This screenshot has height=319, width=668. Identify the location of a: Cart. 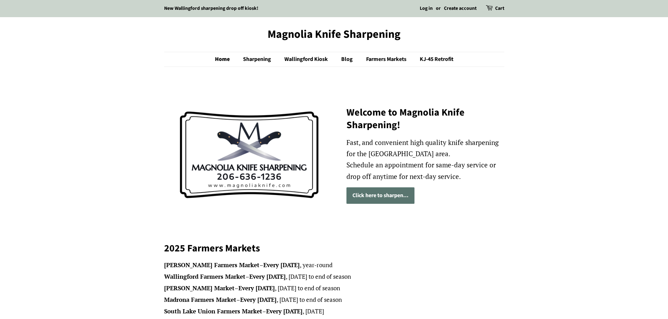
(500, 9).